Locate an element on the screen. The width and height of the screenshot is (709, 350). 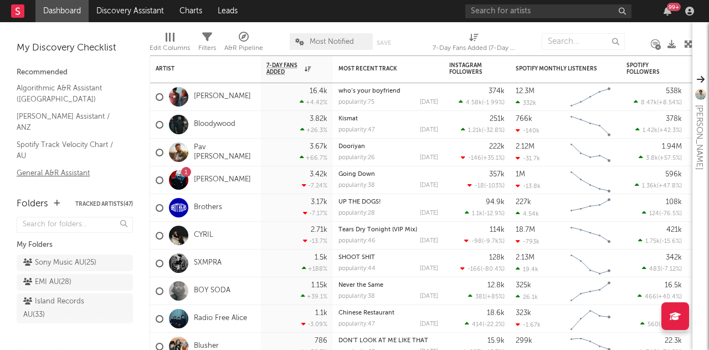
div: 2.71k is located at coordinates (319, 229).